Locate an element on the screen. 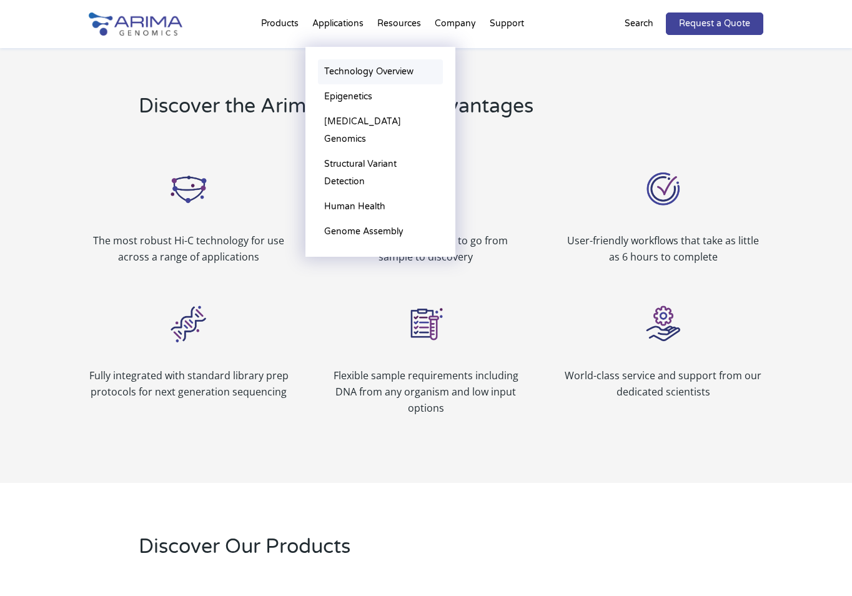 The image size is (852, 596). a: Epigenetics is located at coordinates (380, 97).